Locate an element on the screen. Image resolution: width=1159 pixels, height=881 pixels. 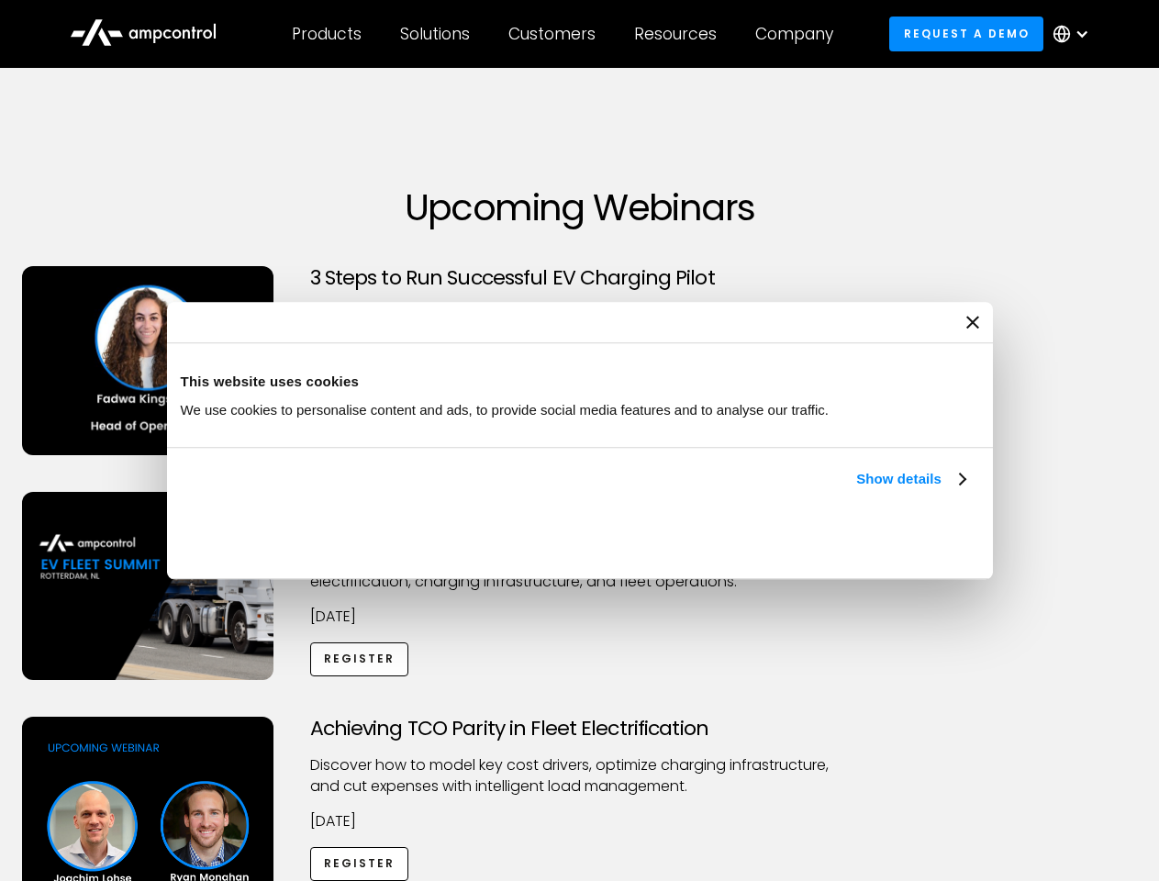
a: Request a demo is located at coordinates (967, 33).